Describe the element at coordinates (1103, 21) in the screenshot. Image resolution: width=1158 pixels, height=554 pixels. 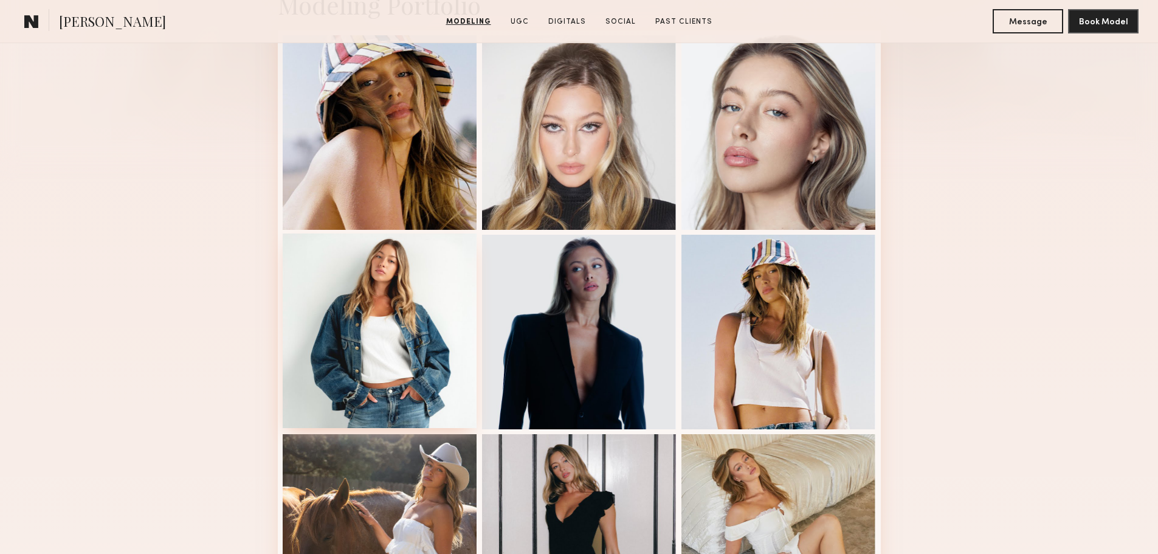
I see `button: Book Model` at that location.